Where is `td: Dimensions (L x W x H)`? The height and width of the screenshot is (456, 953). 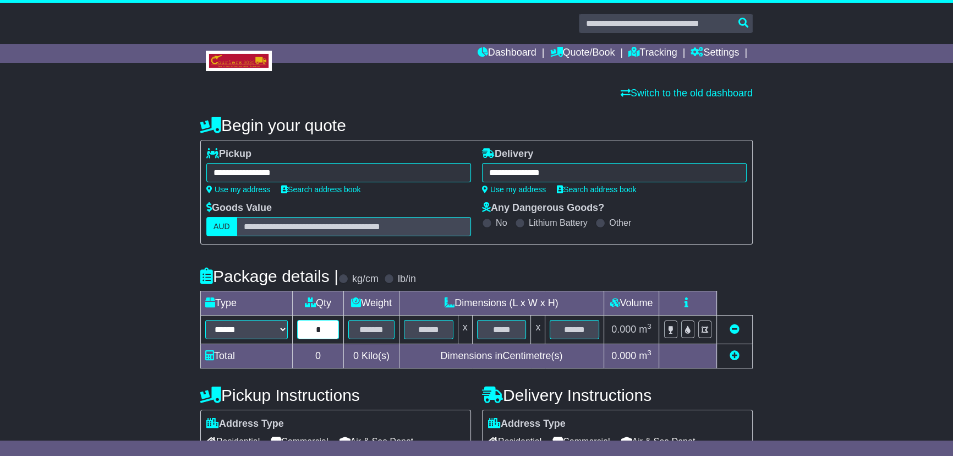 td: Dimensions (L x W x H) is located at coordinates (501, 303).